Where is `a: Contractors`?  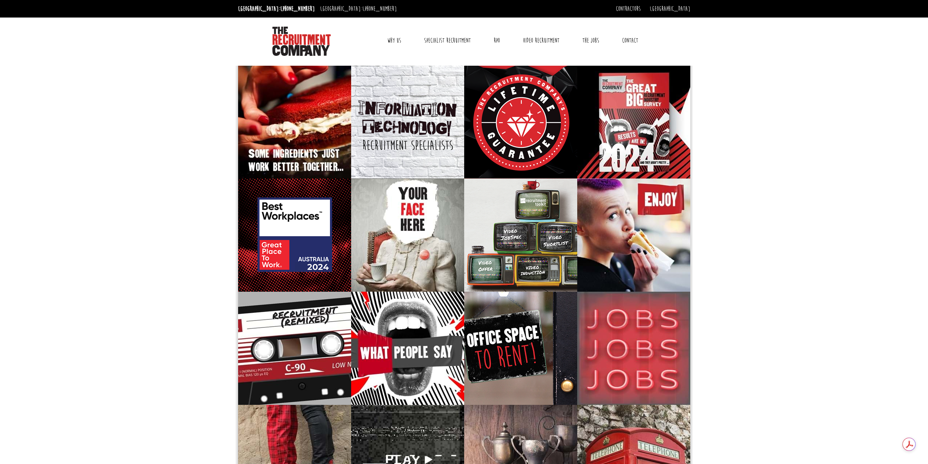 a: Contractors is located at coordinates (628, 9).